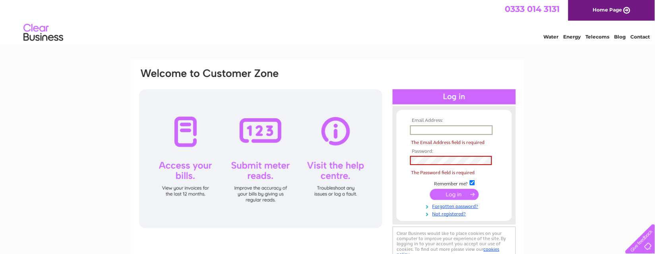 This screenshot has height=254, width=655. Describe the element at coordinates (620, 37) in the screenshot. I see `a: Blog` at that location.